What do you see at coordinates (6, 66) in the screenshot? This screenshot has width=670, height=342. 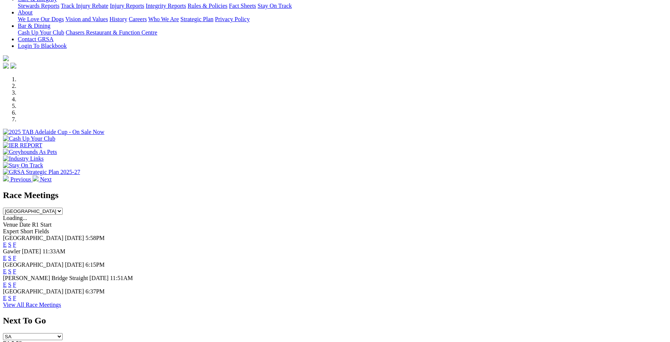 I see `img: facebook.svg` at bounding box center [6, 66].